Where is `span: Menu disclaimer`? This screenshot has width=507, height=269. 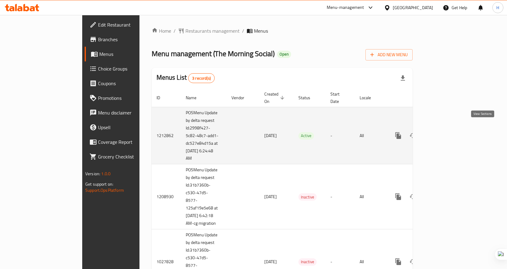
span: Menu disclaimer is located at coordinates (130, 112).